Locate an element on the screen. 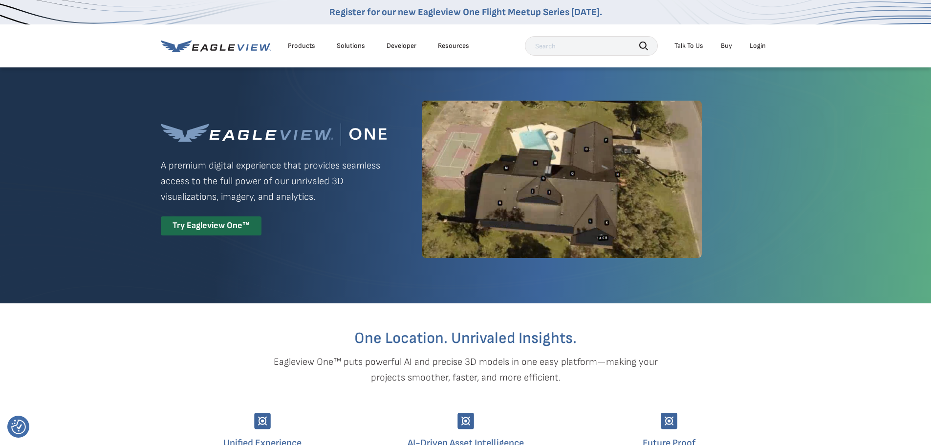 This screenshot has height=445, width=931. img: Revisit consent button is located at coordinates (19, 427).